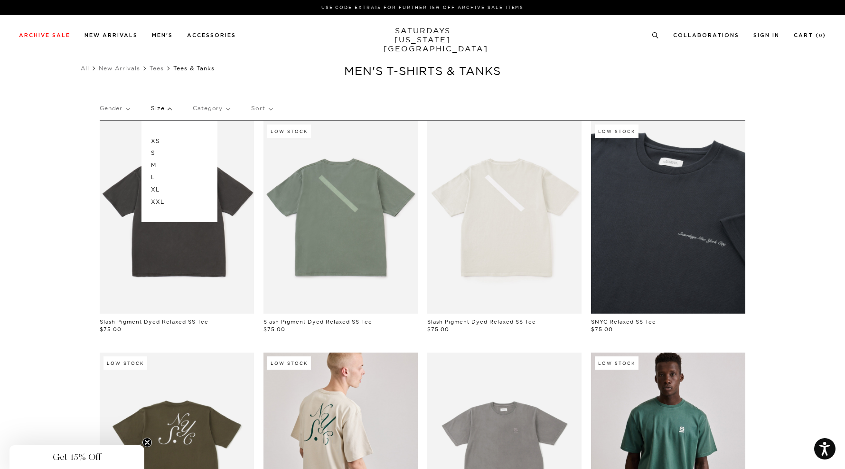 The height and width of the screenshot is (469, 845). Describe the element at coordinates (157, 68) in the screenshot. I see `a: Tees` at that location.